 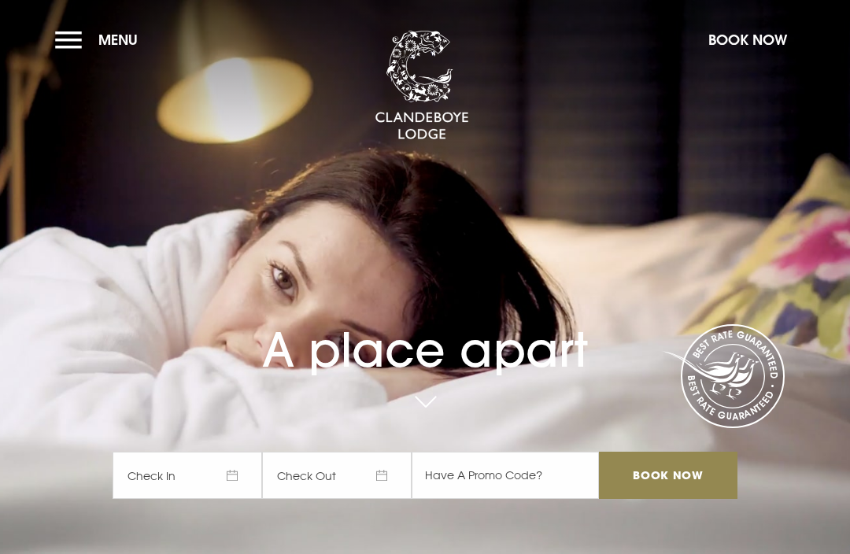 I want to click on button: Menu, so click(x=100, y=39).